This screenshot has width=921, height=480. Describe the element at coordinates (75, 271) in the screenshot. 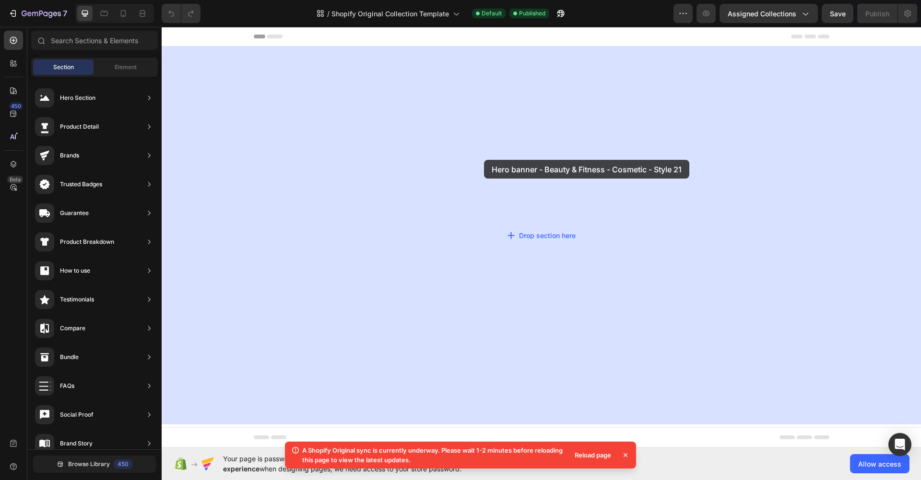

I see `div: How to use` at that location.